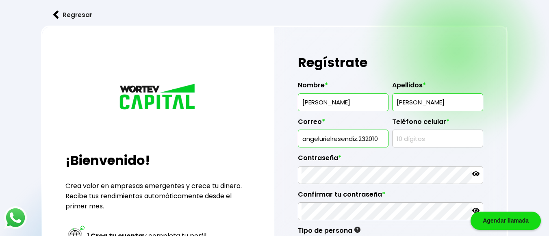  I want to click on label: Correo, so click(343, 124).